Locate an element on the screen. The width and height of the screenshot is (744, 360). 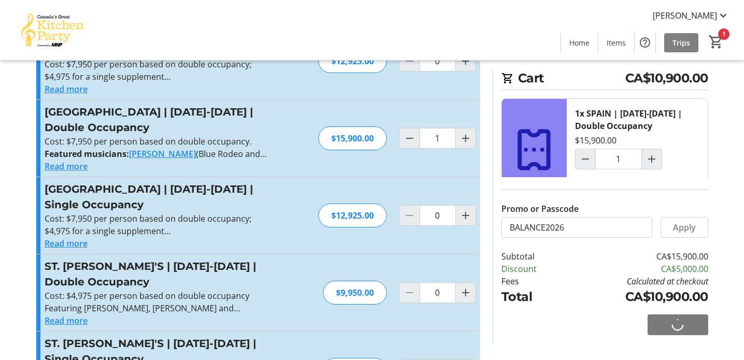
td: Fees is located at coordinates (532, 281).